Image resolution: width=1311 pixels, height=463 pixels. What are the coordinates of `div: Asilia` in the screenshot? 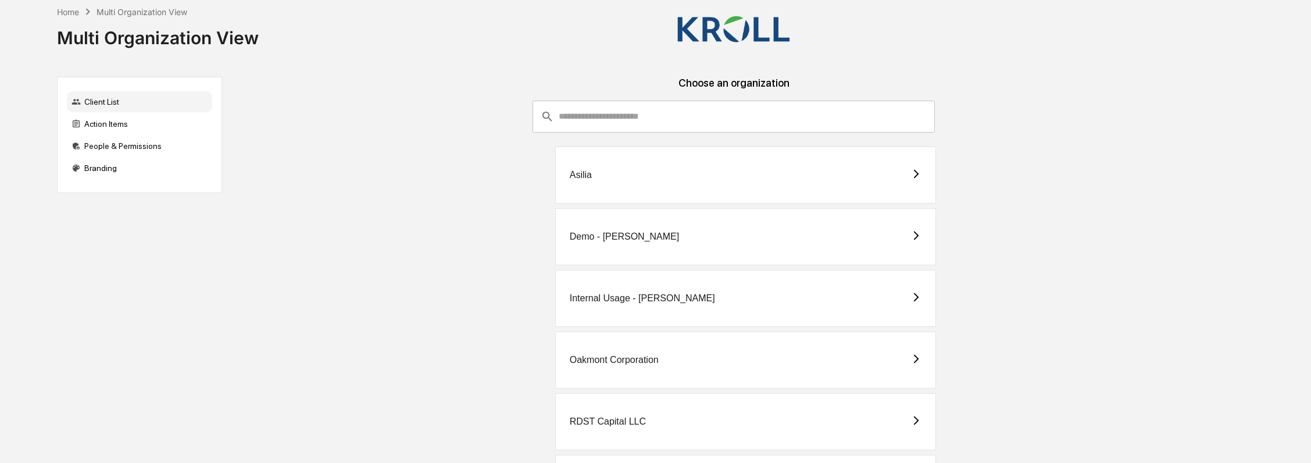 It's located at (581, 175).